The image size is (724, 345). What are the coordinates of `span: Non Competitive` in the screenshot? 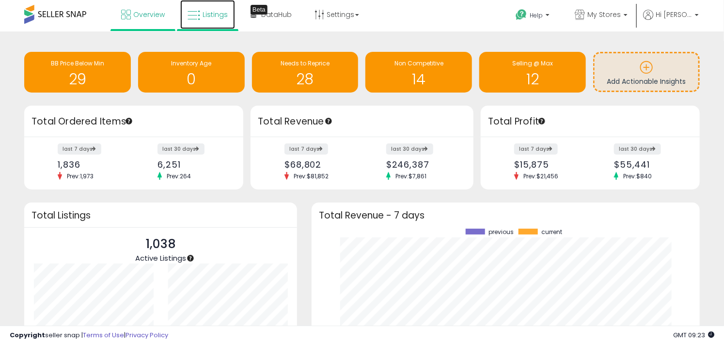 It's located at (419, 63).